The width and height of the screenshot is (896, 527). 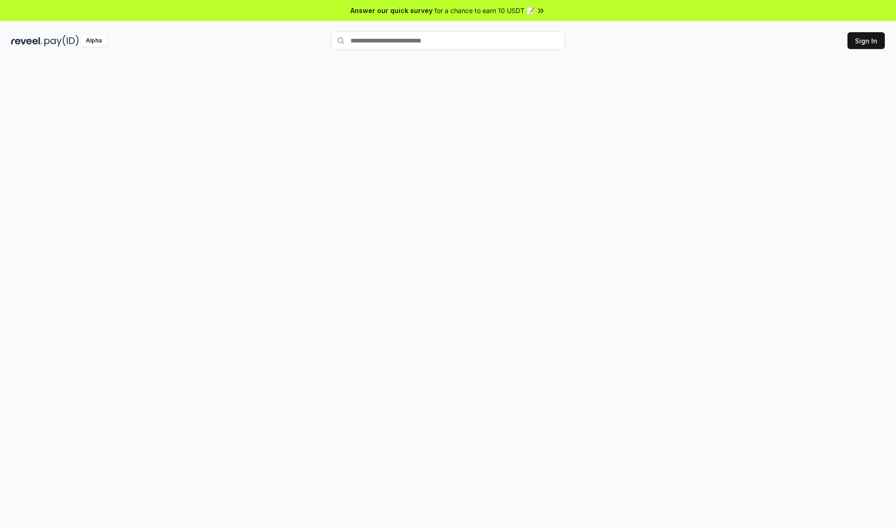 What do you see at coordinates (62, 41) in the screenshot?
I see `img: pay_id` at bounding box center [62, 41].